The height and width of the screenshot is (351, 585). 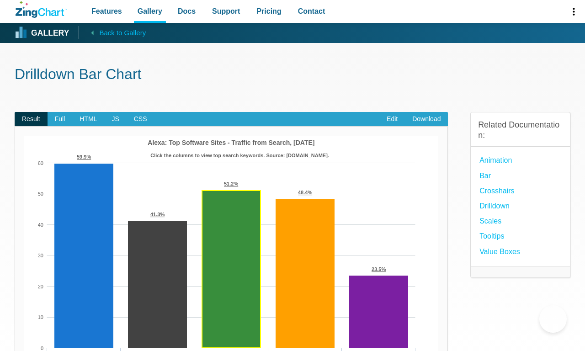 What do you see at coordinates (140, 119) in the screenshot?
I see `span: CSS` at bounding box center [140, 119].